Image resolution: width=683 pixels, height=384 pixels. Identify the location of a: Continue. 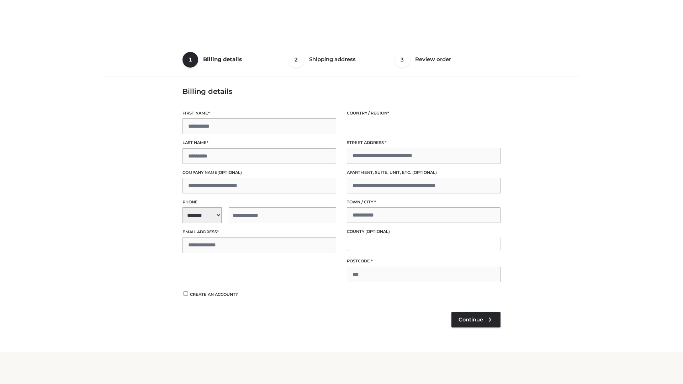
(476, 320).